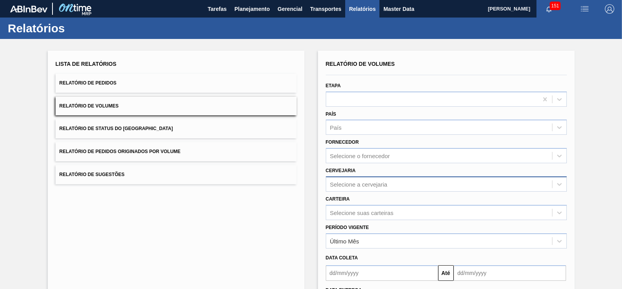 The width and height of the screenshot is (622, 289). Describe the element at coordinates (252, 9) in the screenshot. I see `span: Planejamento` at that location.